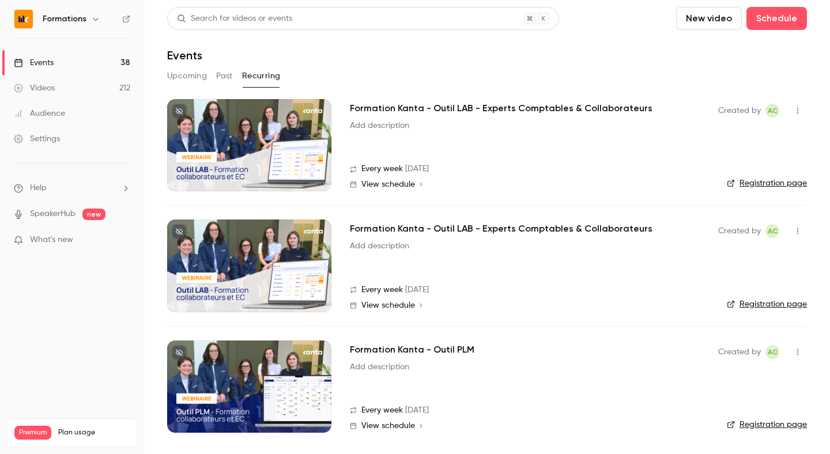 The image size is (830, 454). Describe the element at coordinates (52, 214) in the screenshot. I see `a: SpeakerHub` at that location.